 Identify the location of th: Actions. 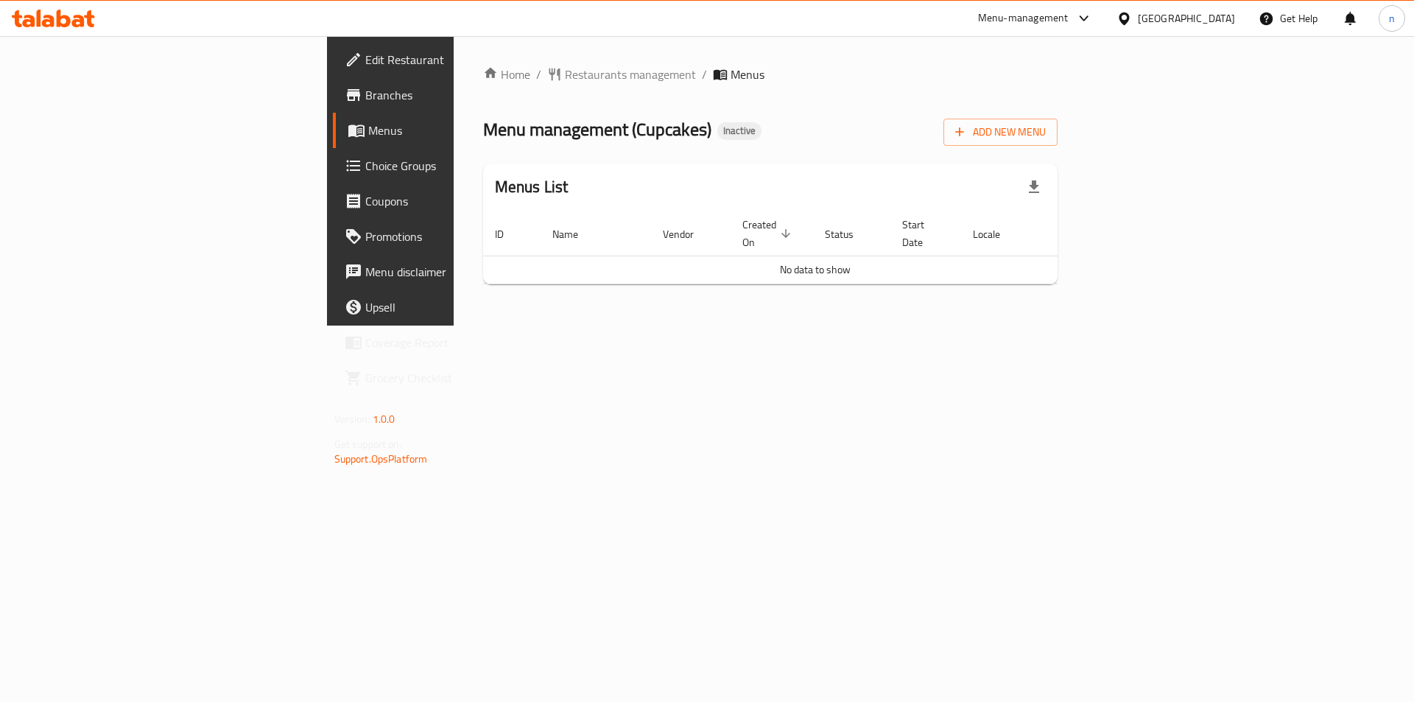
(1092, 233).